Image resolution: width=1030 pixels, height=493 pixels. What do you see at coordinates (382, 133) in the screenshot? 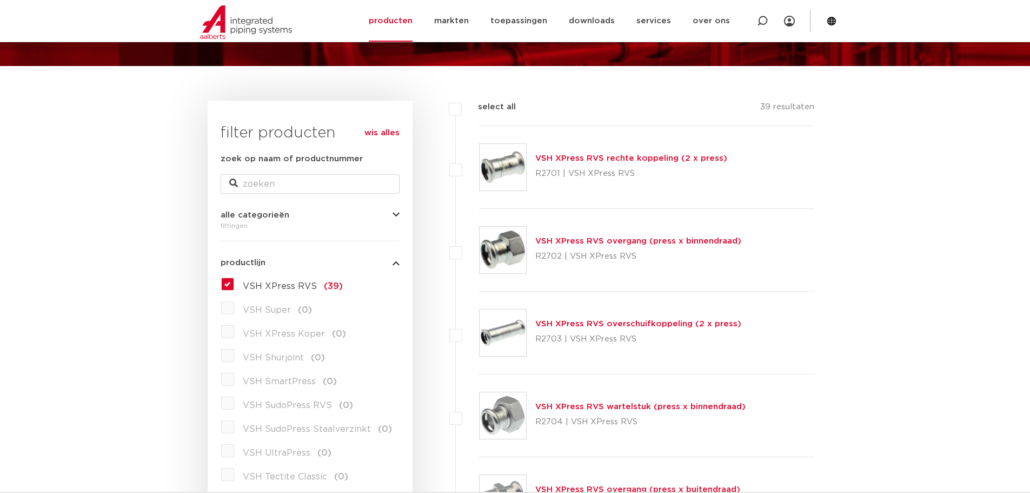
I see `a: wis alles` at bounding box center [382, 133].